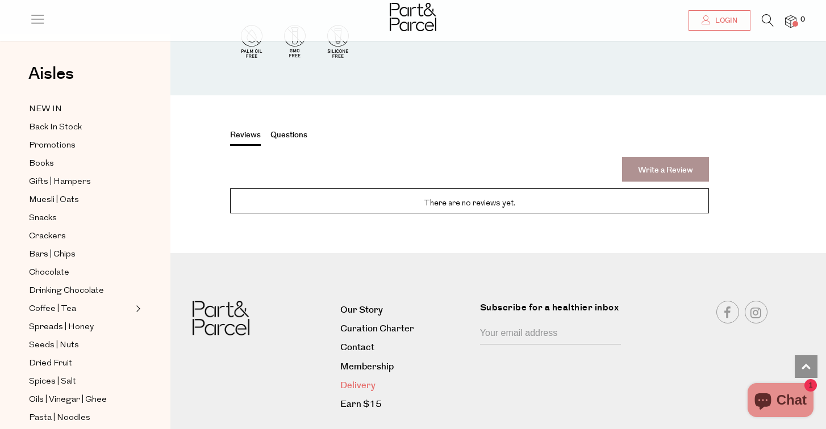 This screenshot has width=826, height=429. What do you see at coordinates (81, 109) in the screenshot?
I see `a: NEW IN` at bounding box center [81, 109].